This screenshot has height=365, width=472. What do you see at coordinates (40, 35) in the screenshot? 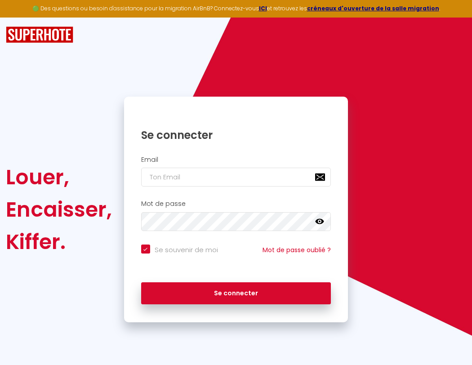
I see `img: SuperHote logo` at bounding box center [40, 35].